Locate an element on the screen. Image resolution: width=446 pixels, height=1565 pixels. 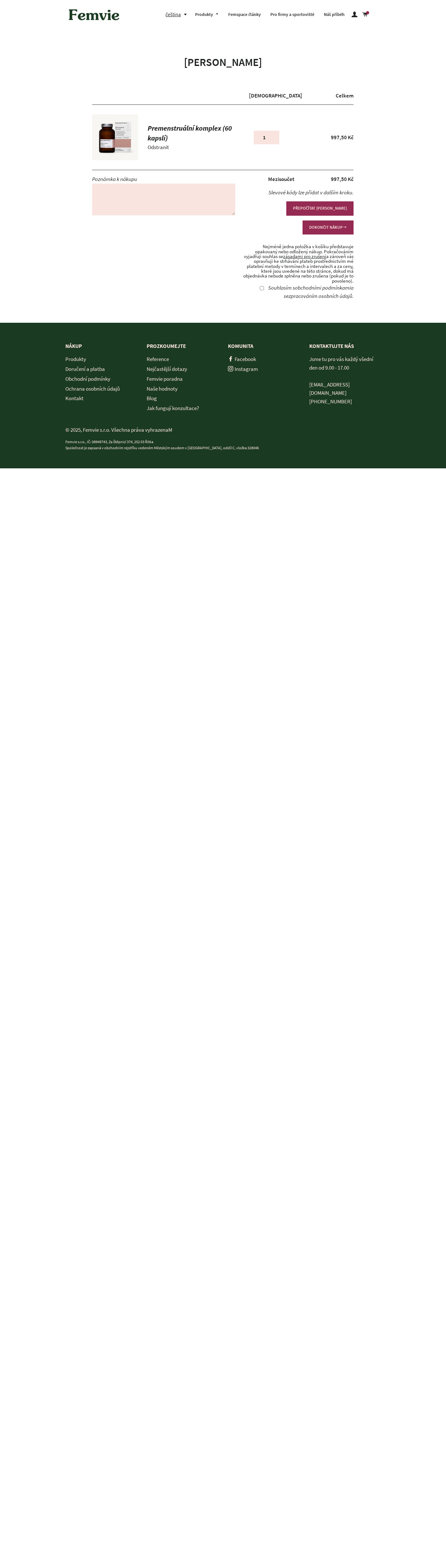
span: zásadami pro zrušení is located at coordinates (304, 256).